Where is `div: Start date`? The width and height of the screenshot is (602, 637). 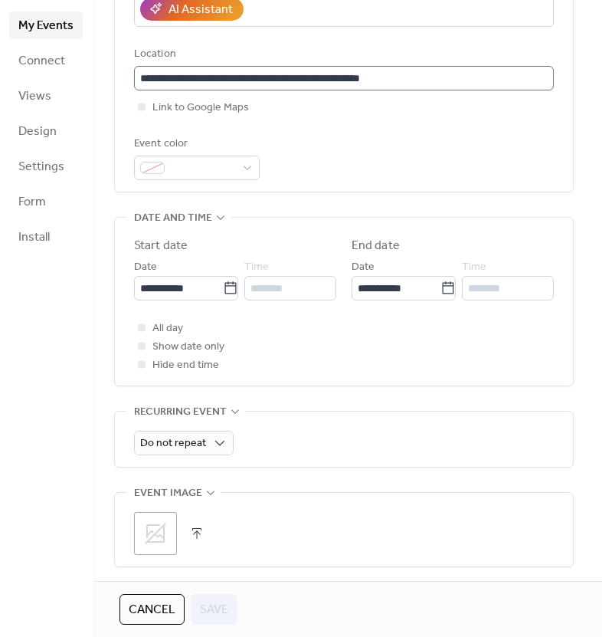
div: Start date is located at coordinates (161, 246).